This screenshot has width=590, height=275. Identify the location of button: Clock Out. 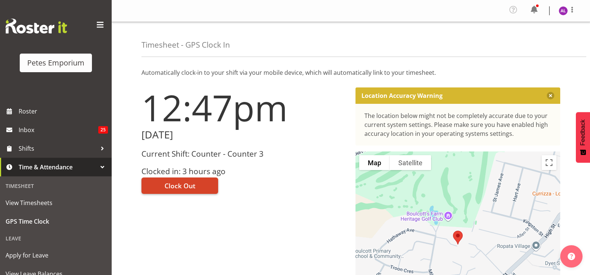
(180, 186).